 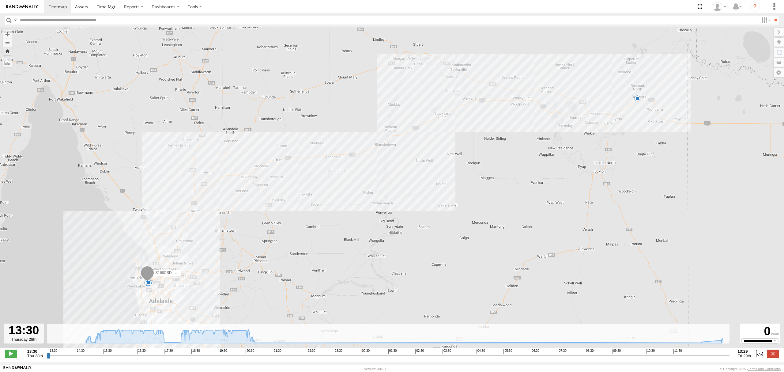 I want to click on label: Map Settings, so click(x=779, y=73).